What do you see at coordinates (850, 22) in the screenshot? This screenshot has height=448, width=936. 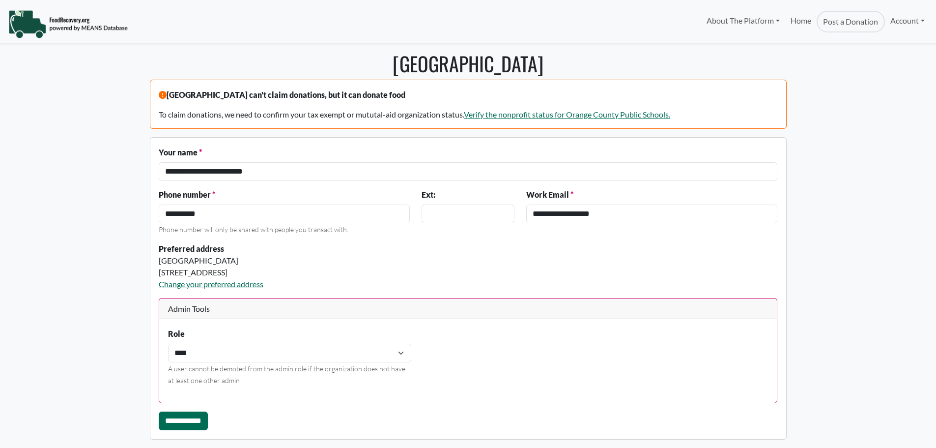 I see `a: Post a Donation` at bounding box center [850, 22].